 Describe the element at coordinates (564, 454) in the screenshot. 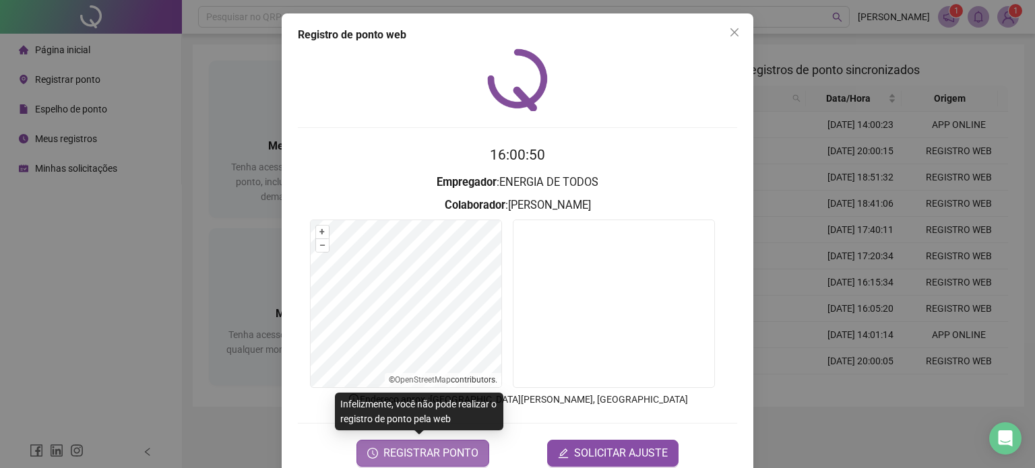

I see `span: edit` at that location.